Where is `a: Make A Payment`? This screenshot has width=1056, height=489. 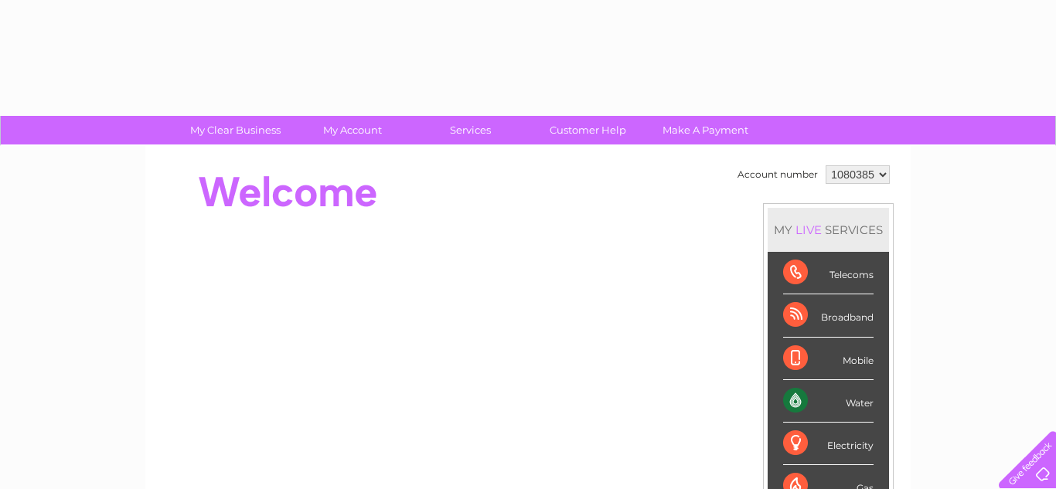
a: Make A Payment is located at coordinates (705, 130).